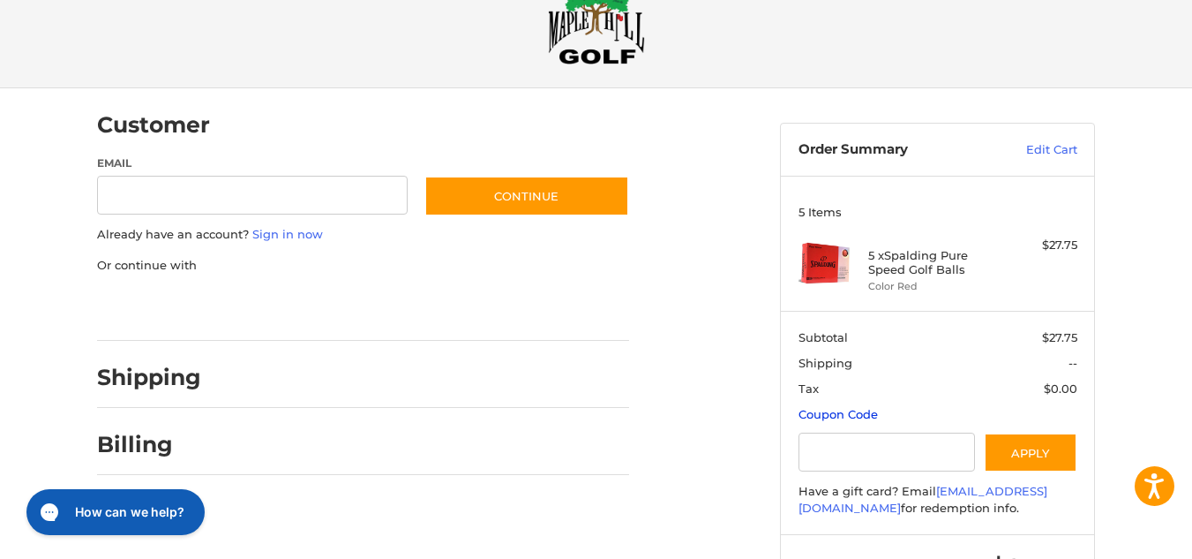 The height and width of the screenshot is (559, 1192). I want to click on button: Gorgias live chat, so click(98, 29).